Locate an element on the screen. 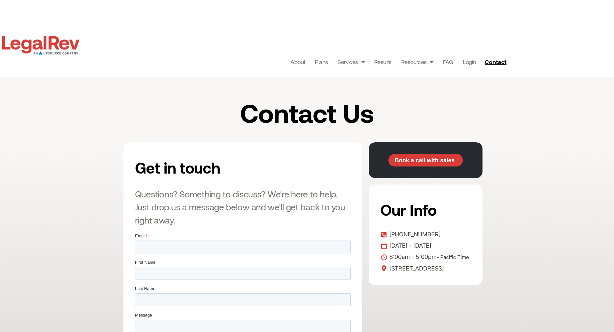 The height and width of the screenshot is (332, 614). a: About is located at coordinates (298, 62).